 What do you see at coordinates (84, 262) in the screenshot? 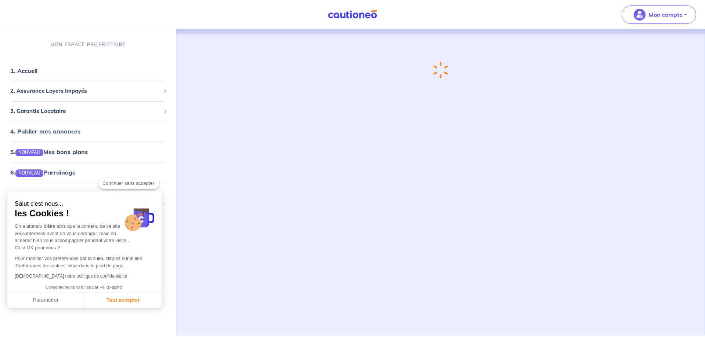
I see `p: Pour modifier vos préférences par la suite, cliquez sur le lien 'Préférences de cookies' situé da...` at bounding box center [84, 262].